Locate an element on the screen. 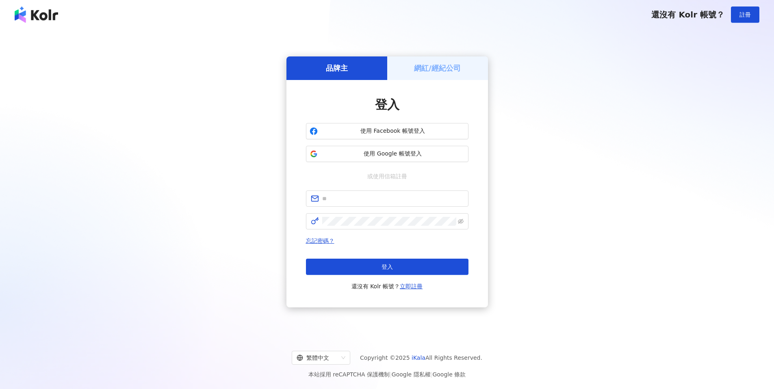  h5: 品牌主 is located at coordinates (337, 68).